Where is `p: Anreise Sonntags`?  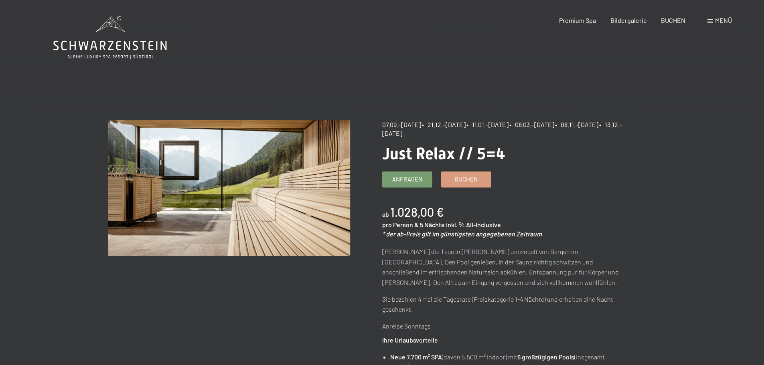 p: Anreise Sonntags is located at coordinates (503, 327).